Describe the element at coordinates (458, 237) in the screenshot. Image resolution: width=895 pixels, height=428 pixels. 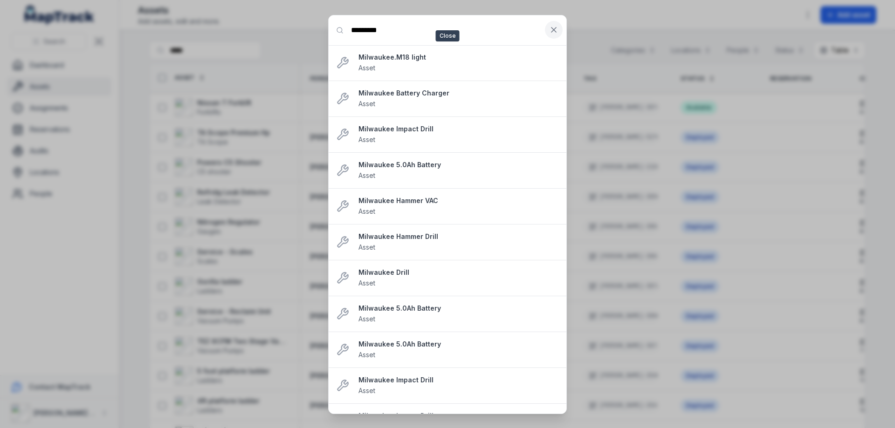
I see `strong: Milwaukee Hammer Drill` at that location.